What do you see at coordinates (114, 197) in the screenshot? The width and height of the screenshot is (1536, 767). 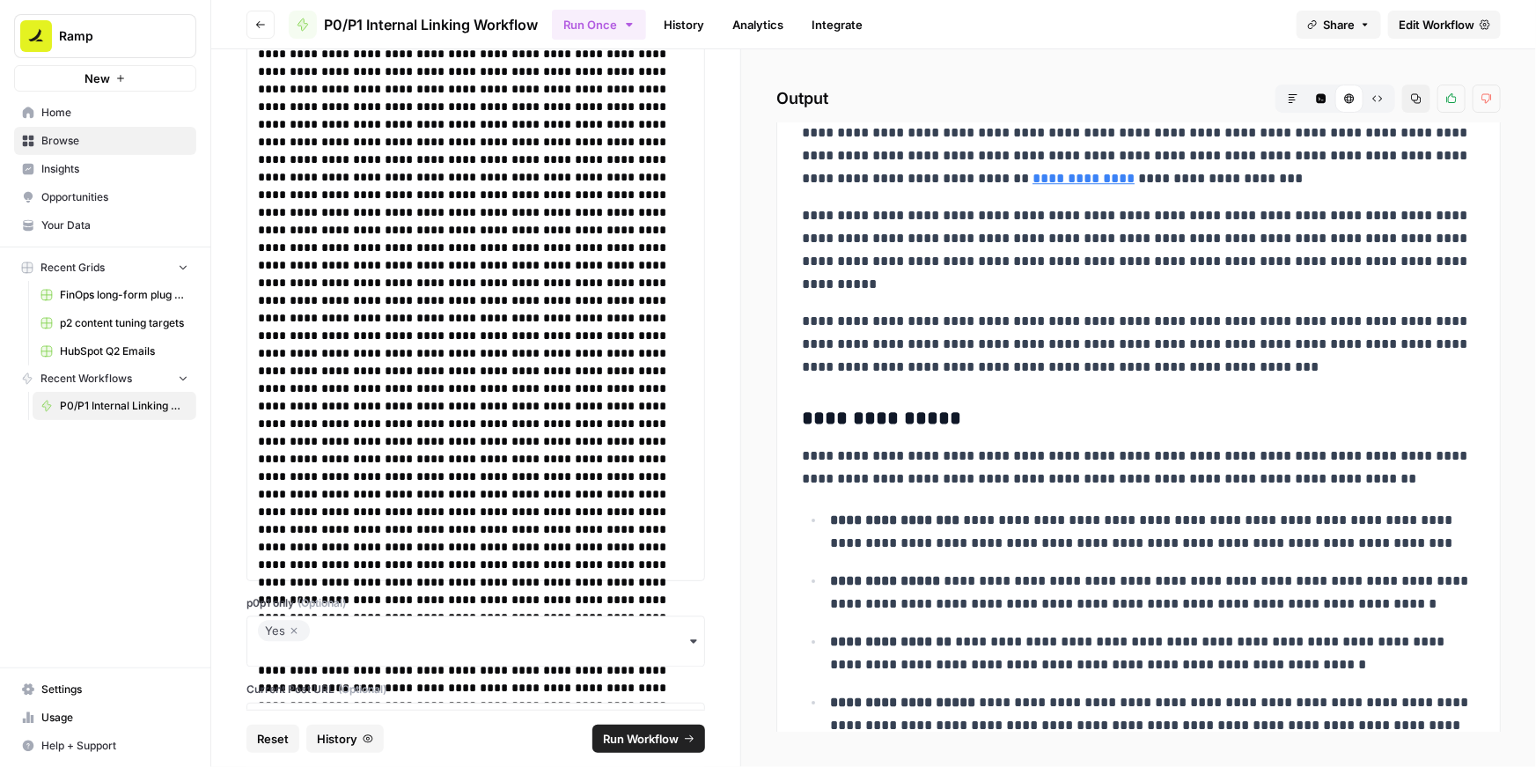 I see `span: Opportunities` at bounding box center [114, 197].